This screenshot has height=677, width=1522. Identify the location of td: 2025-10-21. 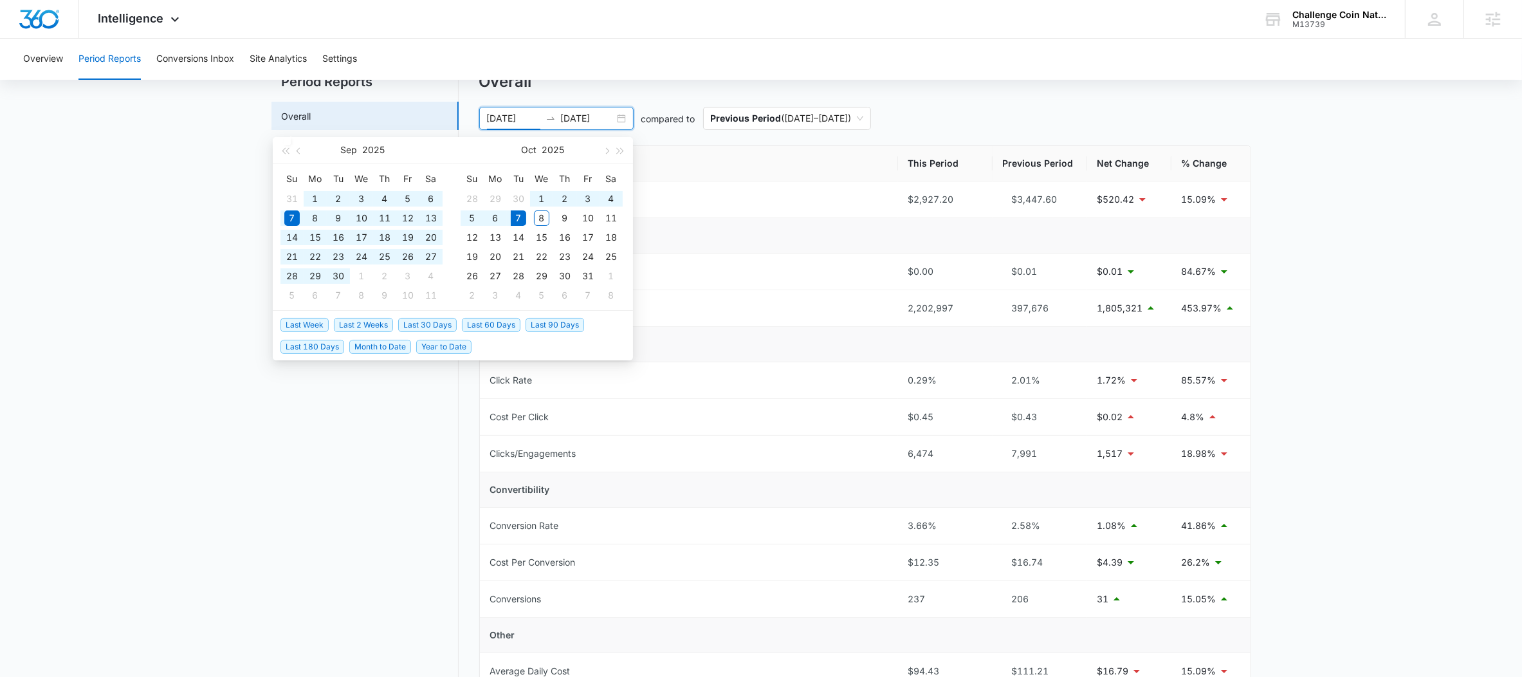
(518, 257).